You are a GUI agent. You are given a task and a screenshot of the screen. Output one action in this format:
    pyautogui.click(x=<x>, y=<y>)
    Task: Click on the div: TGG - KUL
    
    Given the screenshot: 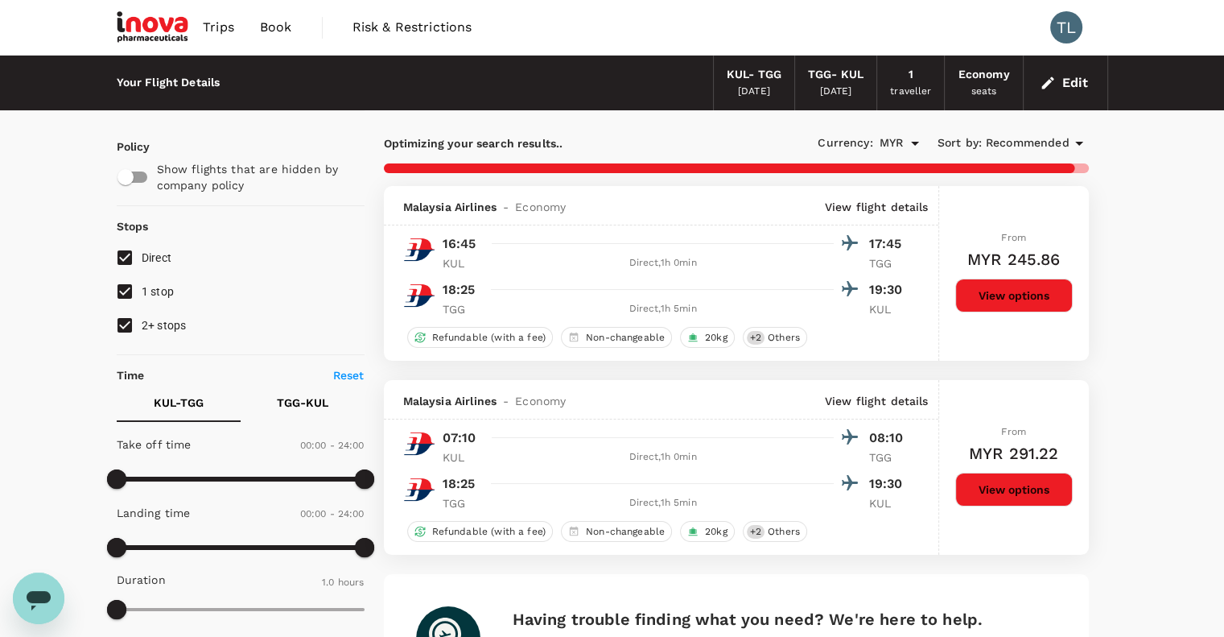 What is the action you would take?
    pyautogui.click(x=836, y=75)
    